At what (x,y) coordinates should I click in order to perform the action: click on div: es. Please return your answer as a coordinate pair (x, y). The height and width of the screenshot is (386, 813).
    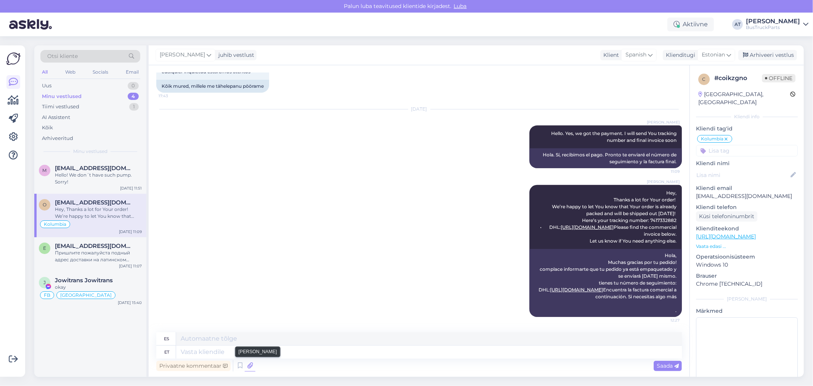
    Looking at the image, I should click on (167, 338).